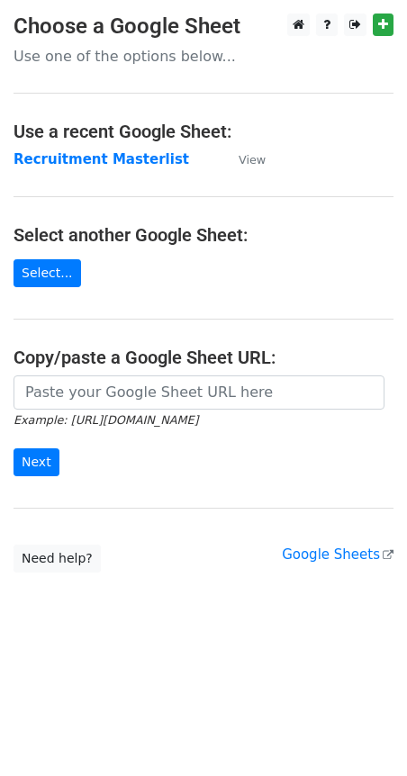 Image resolution: width=407 pixels, height=776 pixels. I want to click on a: Google Sheets, so click(338, 555).